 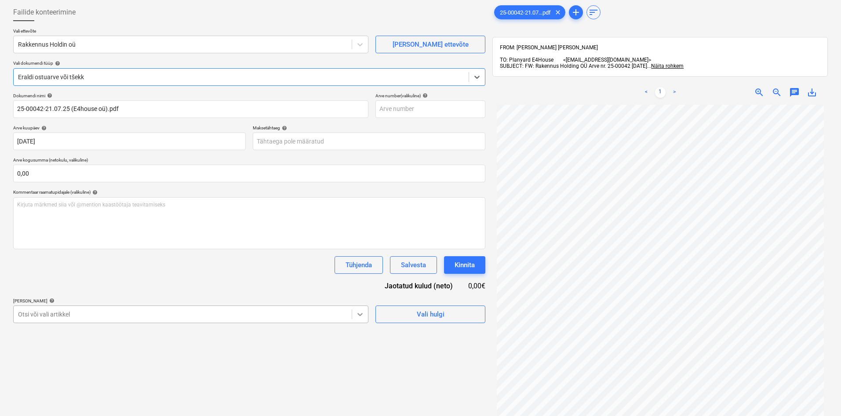 What do you see at coordinates (369, 141) in the screenshot?
I see `input: Tähtaega pole määratud` at bounding box center [369, 141].